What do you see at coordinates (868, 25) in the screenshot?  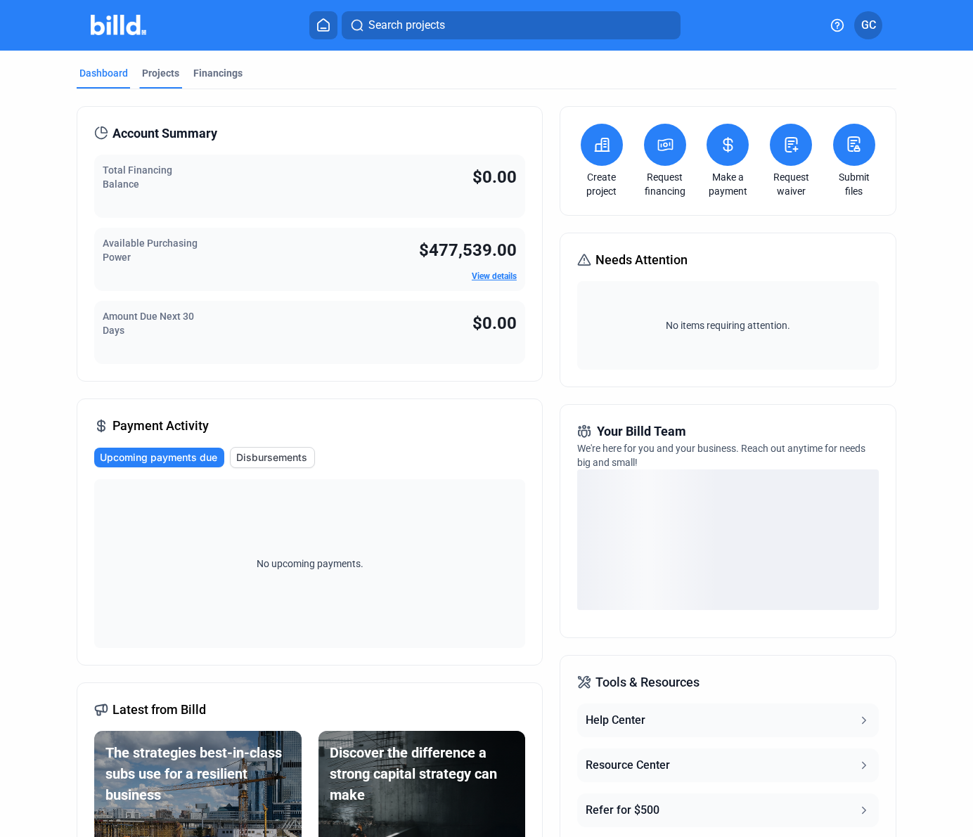 I see `span: GC` at bounding box center [868, 25].